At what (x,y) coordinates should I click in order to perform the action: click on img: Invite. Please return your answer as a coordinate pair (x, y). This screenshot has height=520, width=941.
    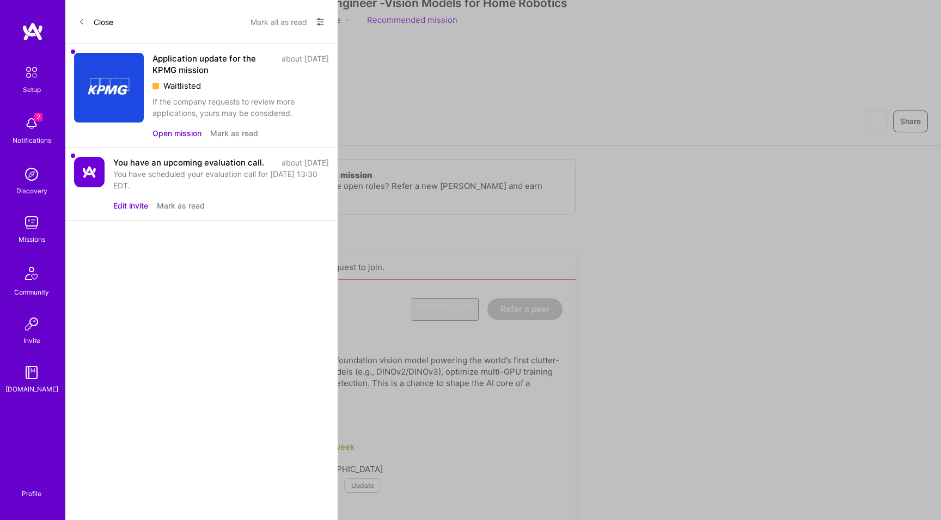
    Looking at the image, I should click on (32, 324).